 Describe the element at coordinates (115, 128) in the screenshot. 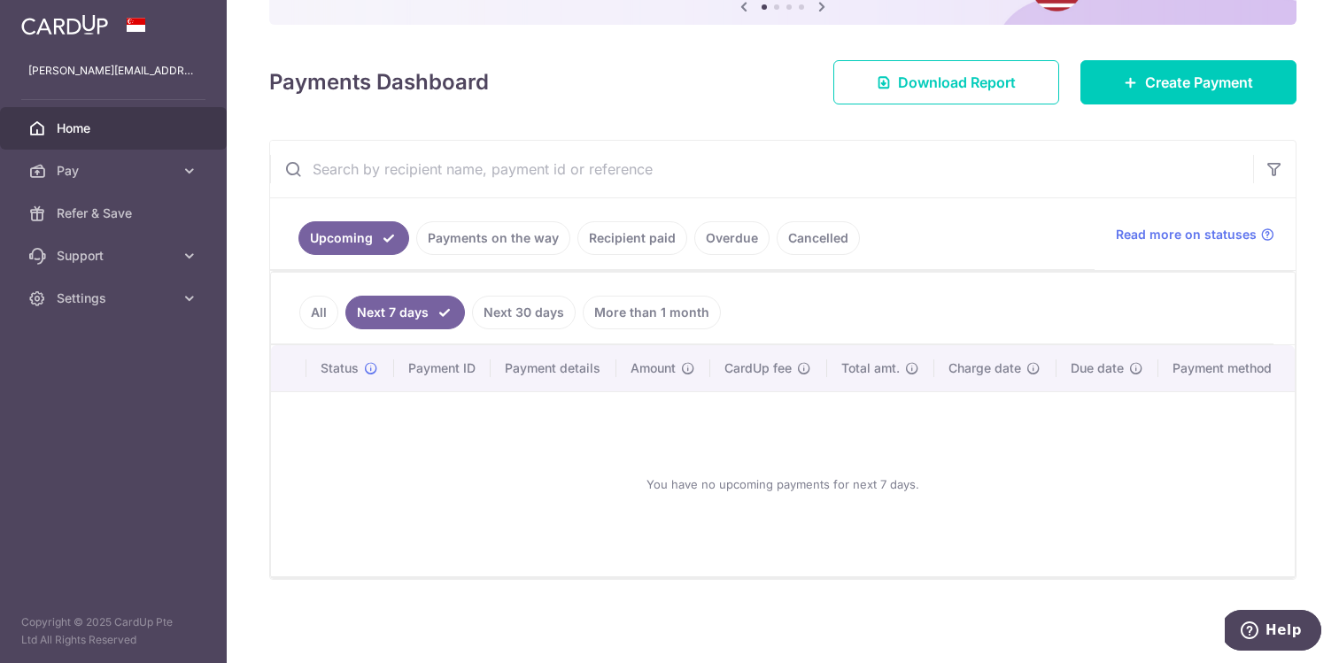

I see `span: Home` at that location.